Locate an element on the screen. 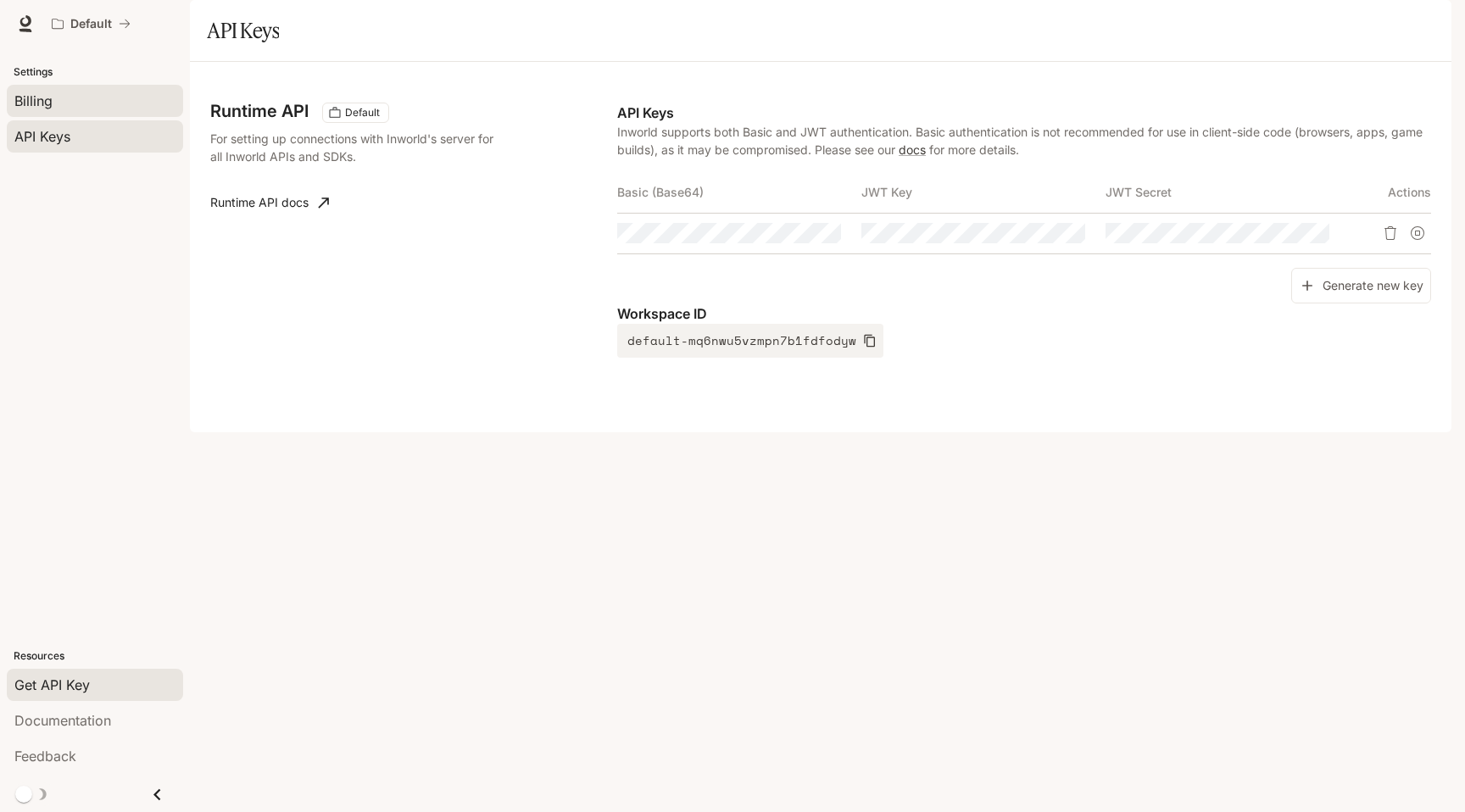  p: Default is located at coordinates (90, 23).